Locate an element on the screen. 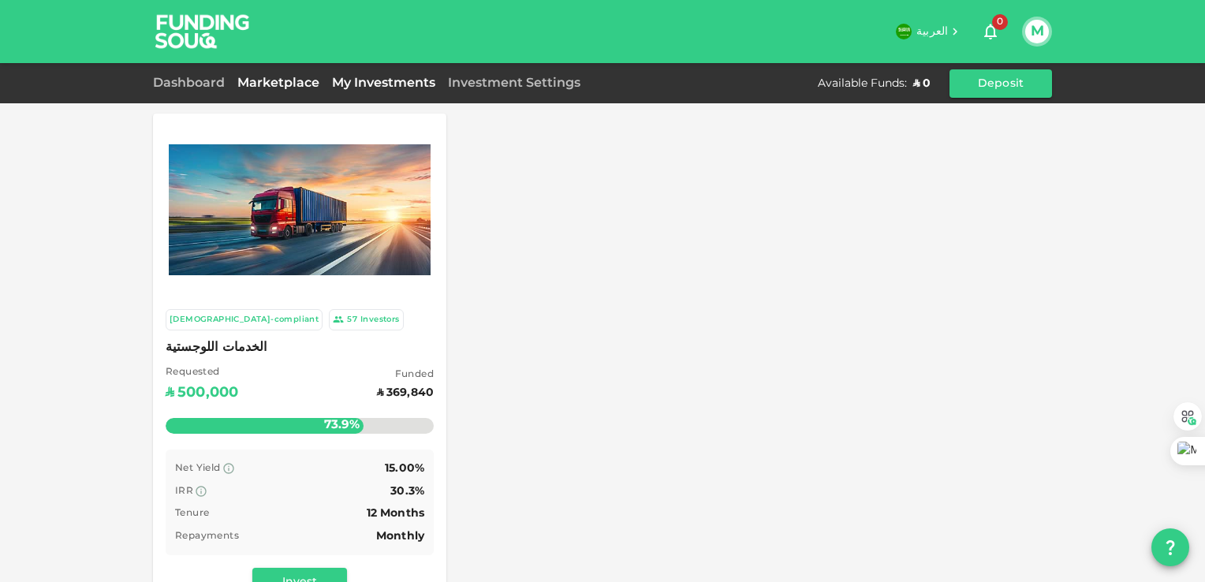 The image size is (1205, 582). span: 15.00% is located at coordinates (405, 468).